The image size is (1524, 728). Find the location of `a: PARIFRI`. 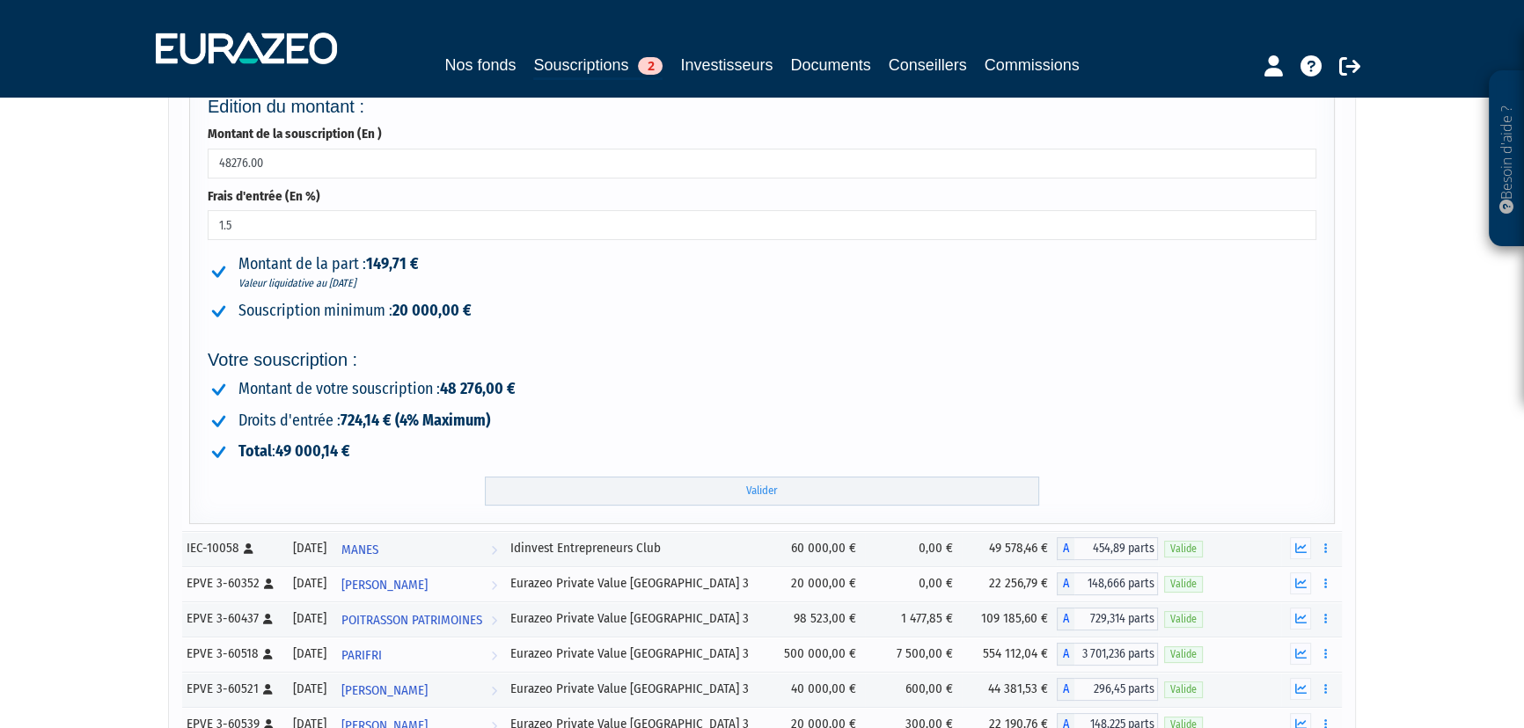

a: PARIFRI is located at coordinates (420, 655).